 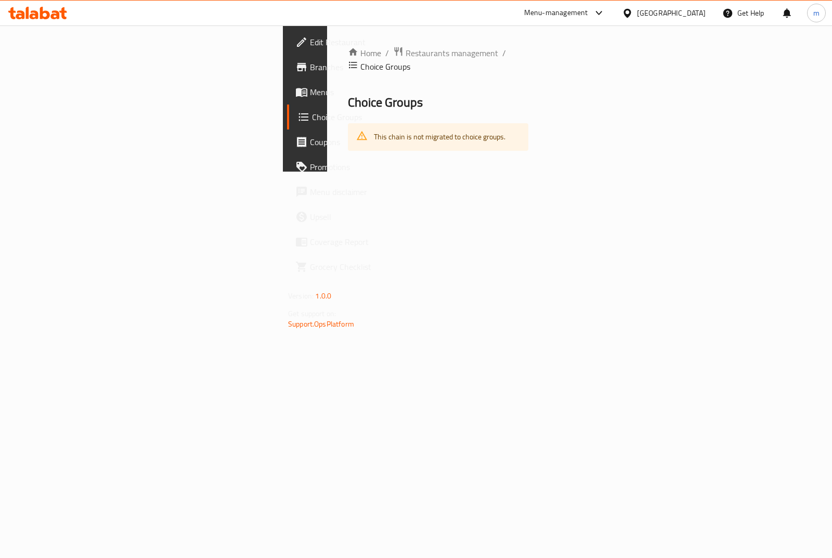 I want to click on span: Upsell, so click(x=362, y=217).